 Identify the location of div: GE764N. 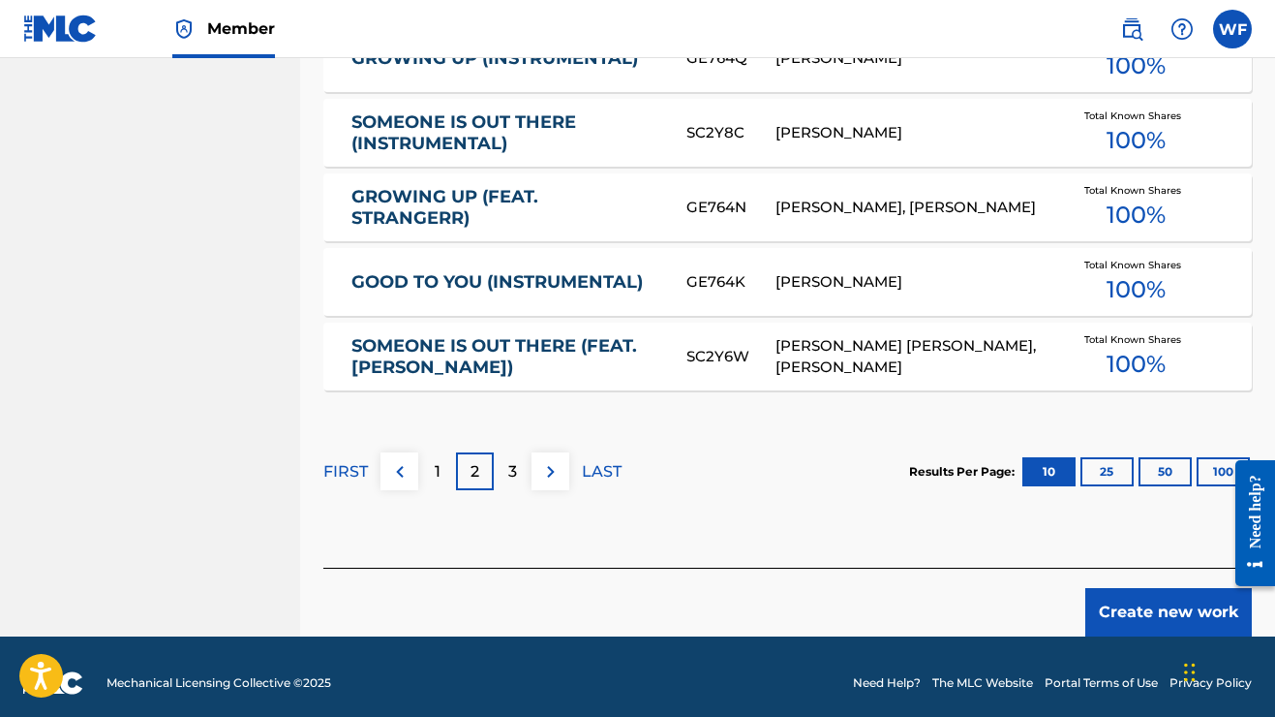
(730, 207).